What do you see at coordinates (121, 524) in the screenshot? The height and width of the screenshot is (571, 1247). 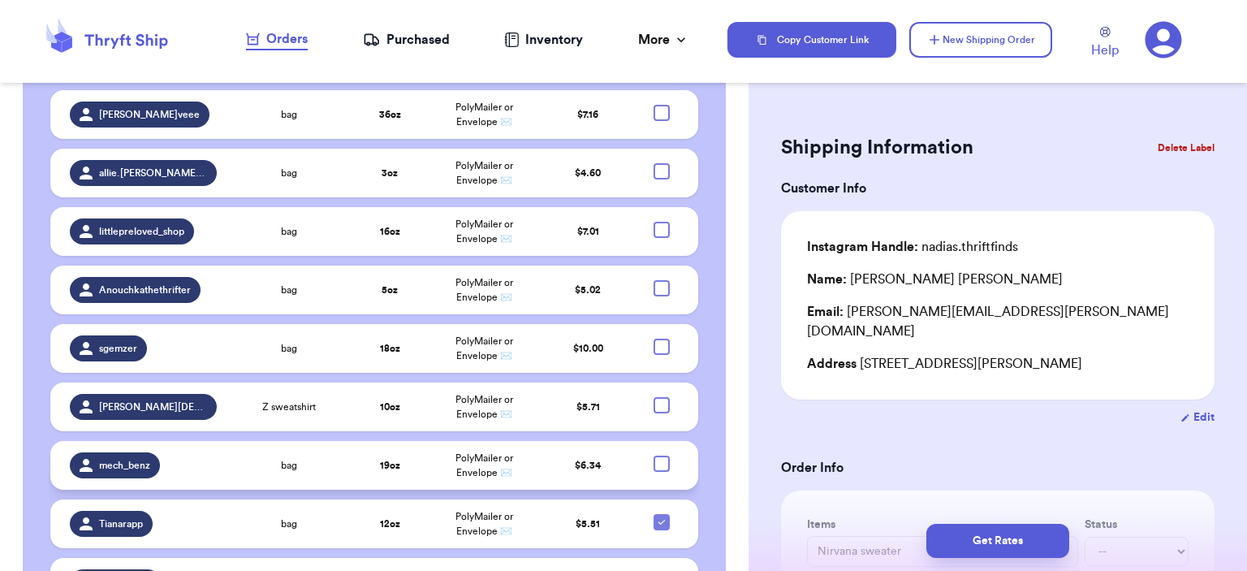 I see `span: Tianarapp` at bounding box center [121, 524].